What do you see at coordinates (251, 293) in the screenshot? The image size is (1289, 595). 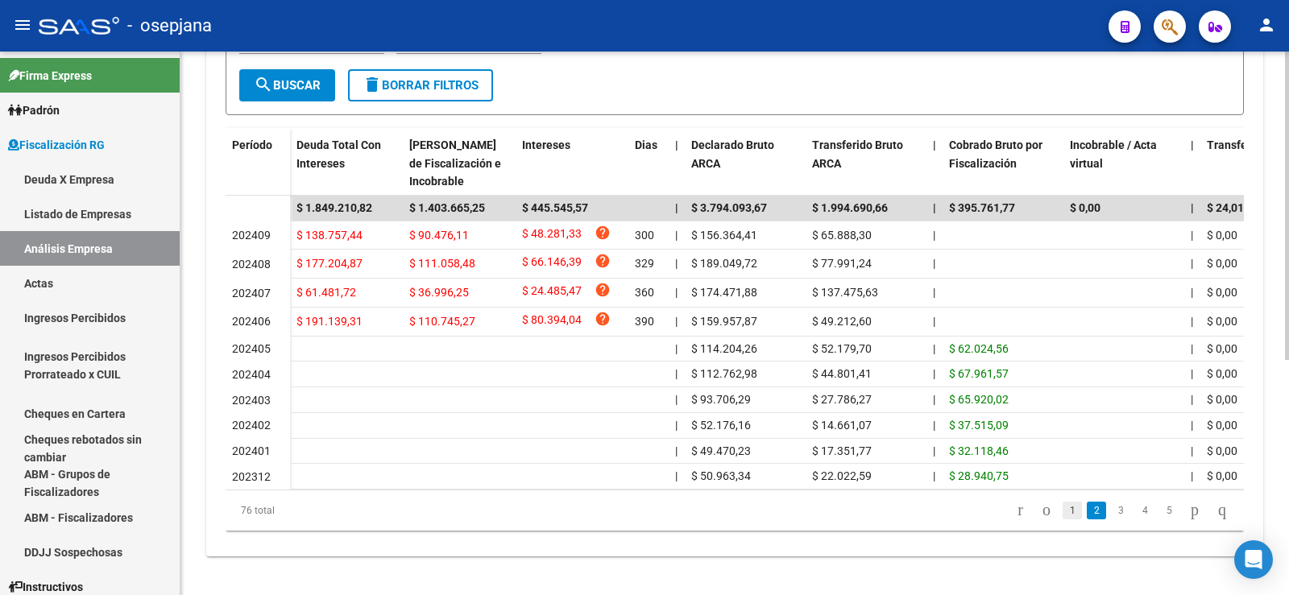 I see `span: 202407` at bounding box center [251, 293].